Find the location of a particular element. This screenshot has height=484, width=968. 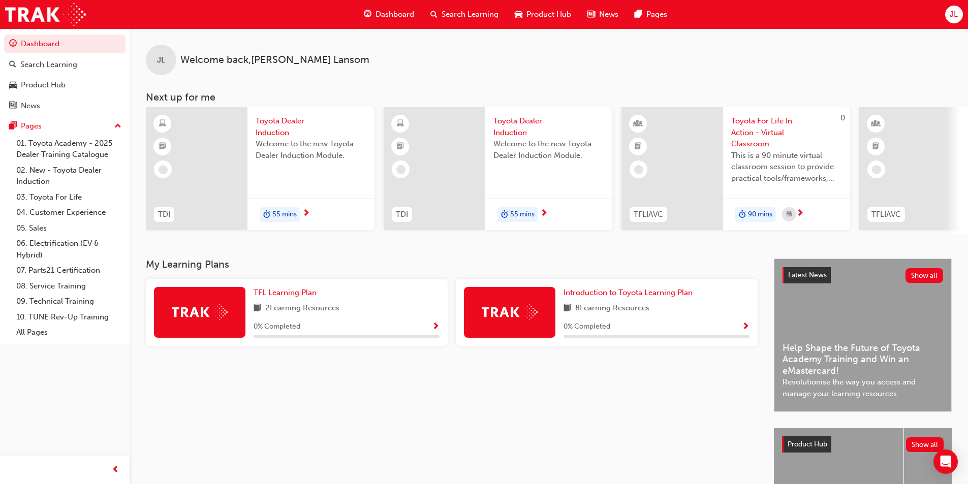

div: Product Hub is located at coordinates (43, 85).